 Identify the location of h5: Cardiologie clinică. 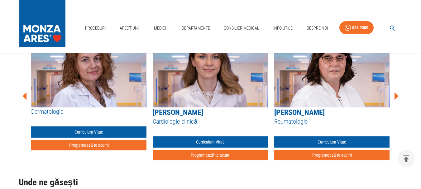
(210, 122).